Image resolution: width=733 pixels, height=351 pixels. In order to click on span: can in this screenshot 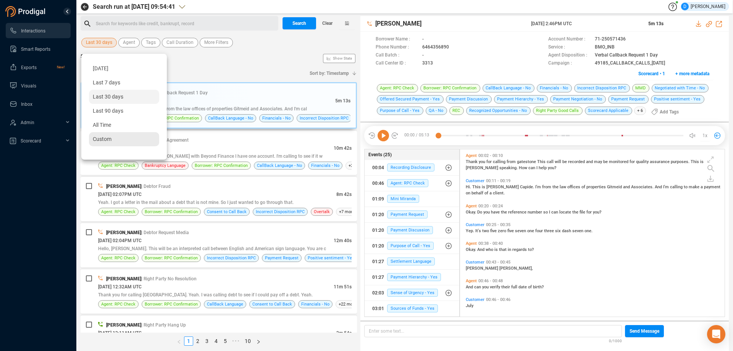, I will do `click(555, 212)`.